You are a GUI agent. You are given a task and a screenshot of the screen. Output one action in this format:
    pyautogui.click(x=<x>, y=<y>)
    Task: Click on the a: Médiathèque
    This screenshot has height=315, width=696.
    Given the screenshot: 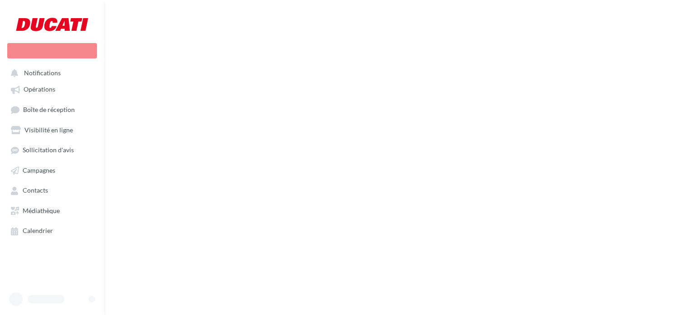 What is the action you would take?
    pyautogui.click(x=52, y=210)
    